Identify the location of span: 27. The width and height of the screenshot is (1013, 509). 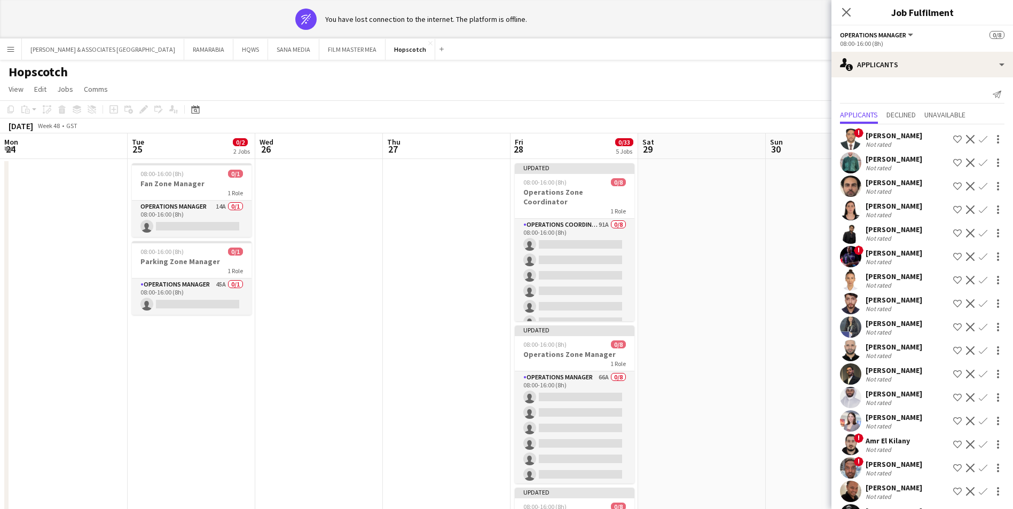
(393, 149).